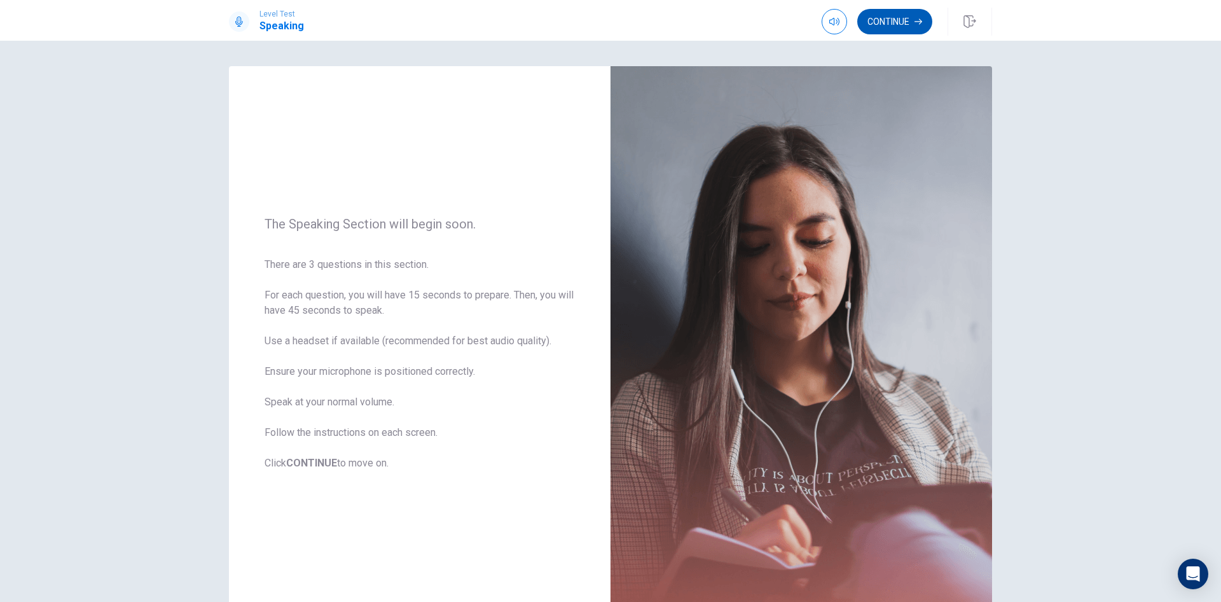 This screenshot has height=602, width=1221. I want to click on b: CONTINUE, so click(312, 462).